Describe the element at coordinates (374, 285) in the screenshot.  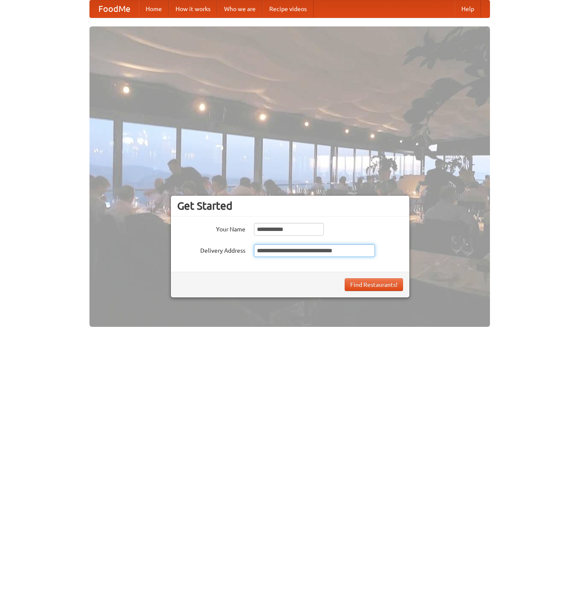
I see `button: Find Restaurants!` at that location.